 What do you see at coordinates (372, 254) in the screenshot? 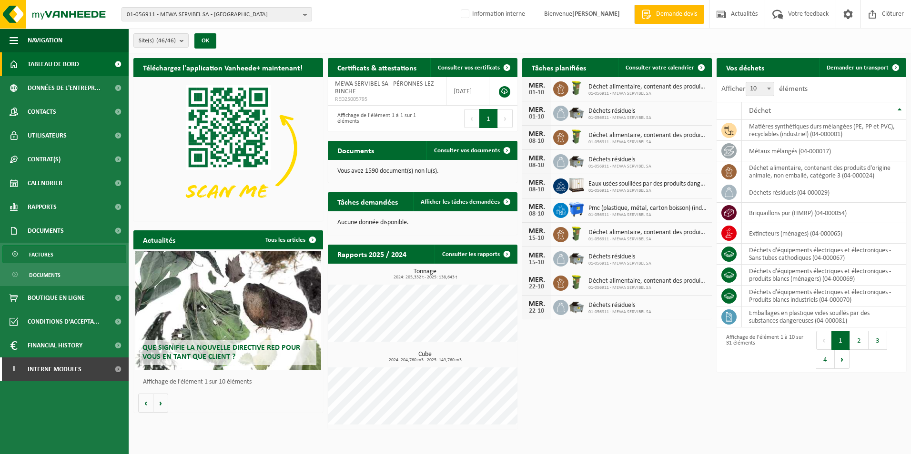
I see `h2: Rapports 2025 / 2024` at bounding box center [372, 254].